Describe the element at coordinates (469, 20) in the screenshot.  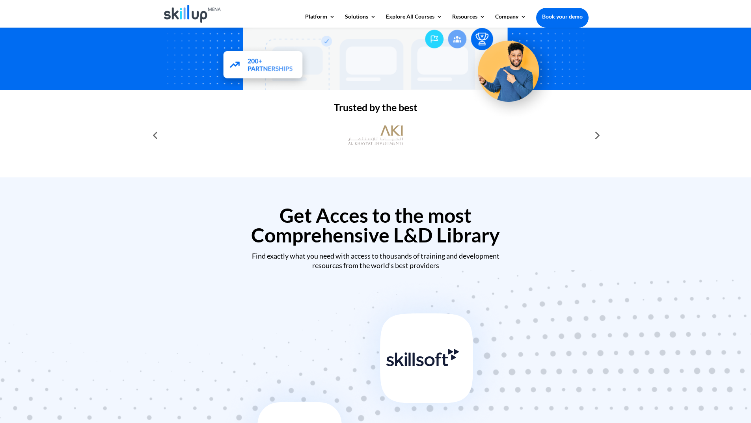
I see `a: Resources` at that location.